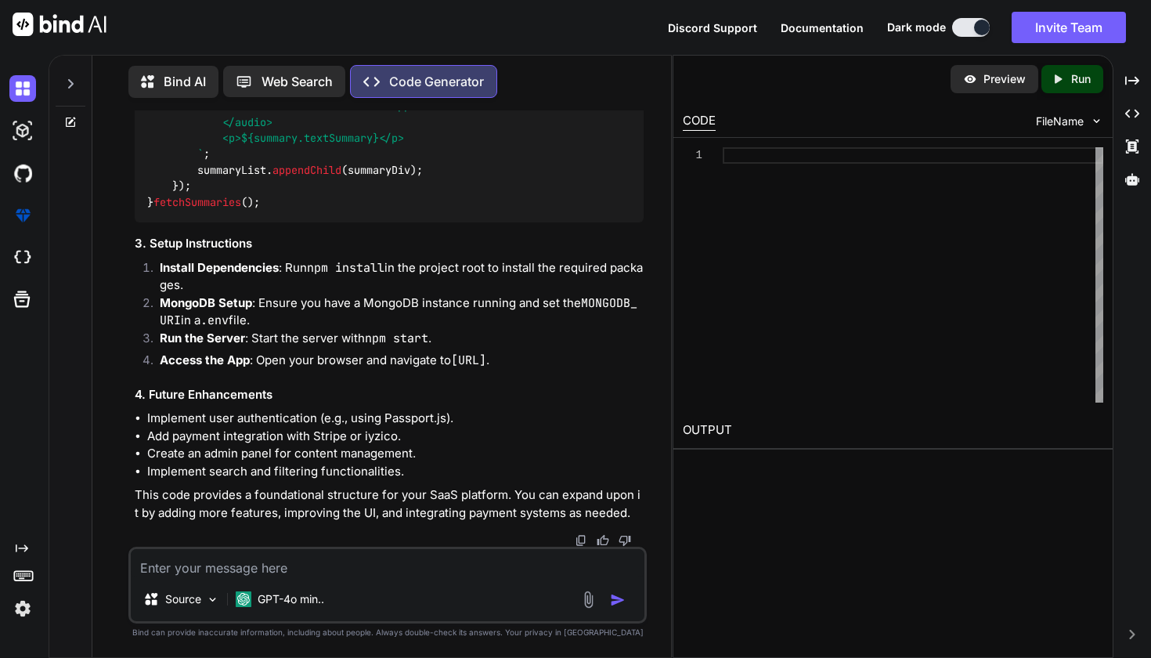  Describe the element at coordinates (588, 599) in the screenshot. I see `img: attachment` at that location.